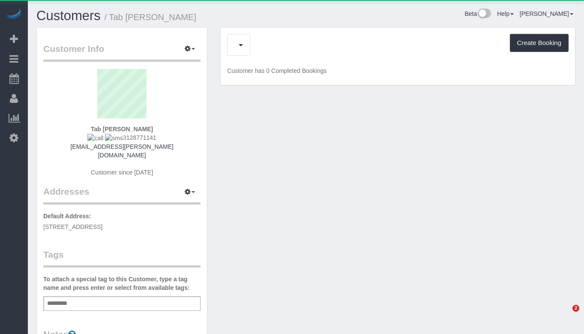  I want to click on p: Customer has 0 Completed Bookings, so click(397, 71).